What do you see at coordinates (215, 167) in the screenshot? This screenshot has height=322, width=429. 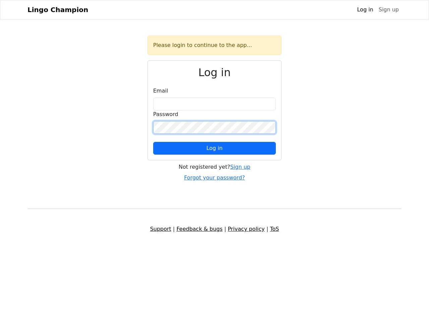 I see `div: Not registered yet?` at bounding box center [215, 167].